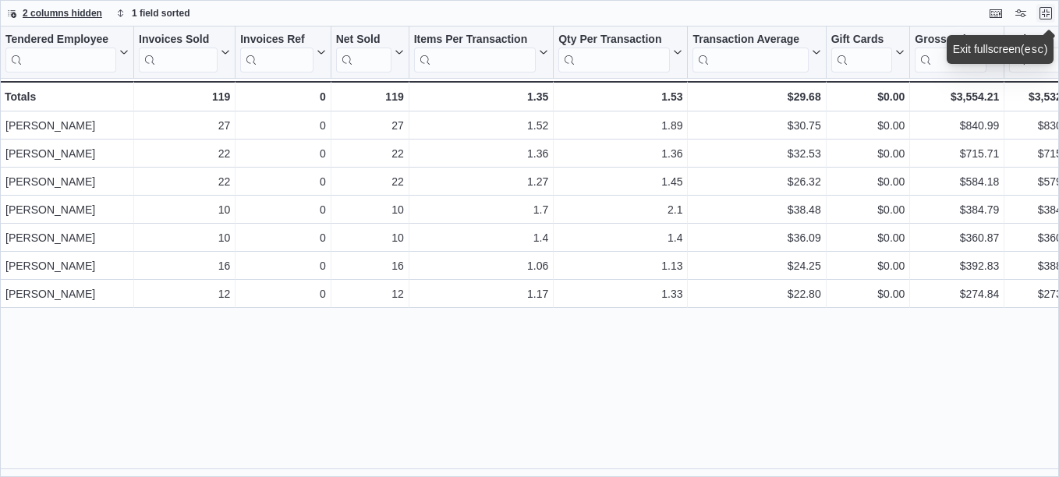 The image size is (1059, 477). Describe the element at coordinates (481, 210) in the screenshot. I see `div: 1.7` at that location.